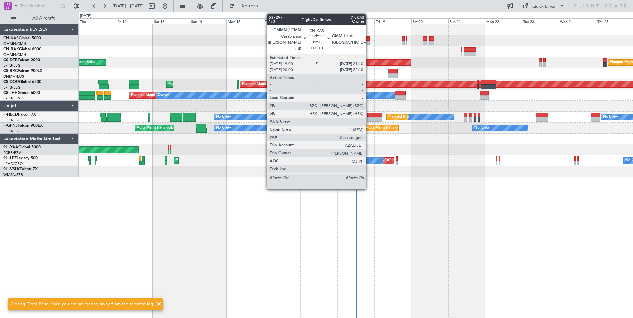 This screenshot has height=318, width=633. Describe the element at coordinates (11, 148) in the screenshot. I see `span: 9H-YAA` at that location.